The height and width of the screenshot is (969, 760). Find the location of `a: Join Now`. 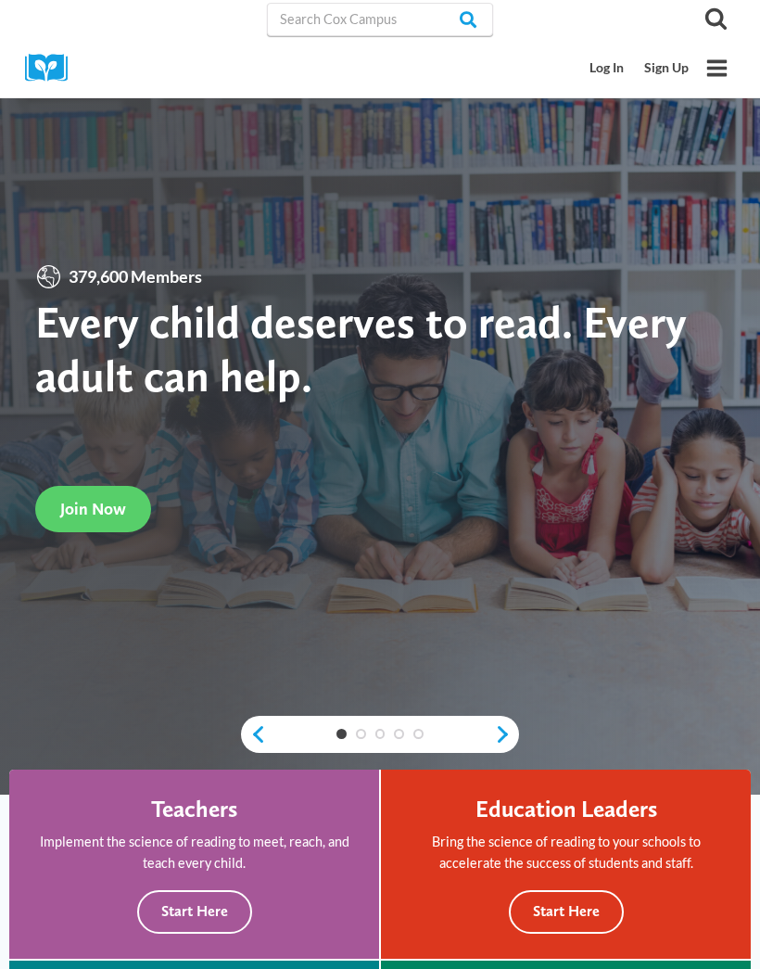

a: Join Now is located at coordinates (93, 508).